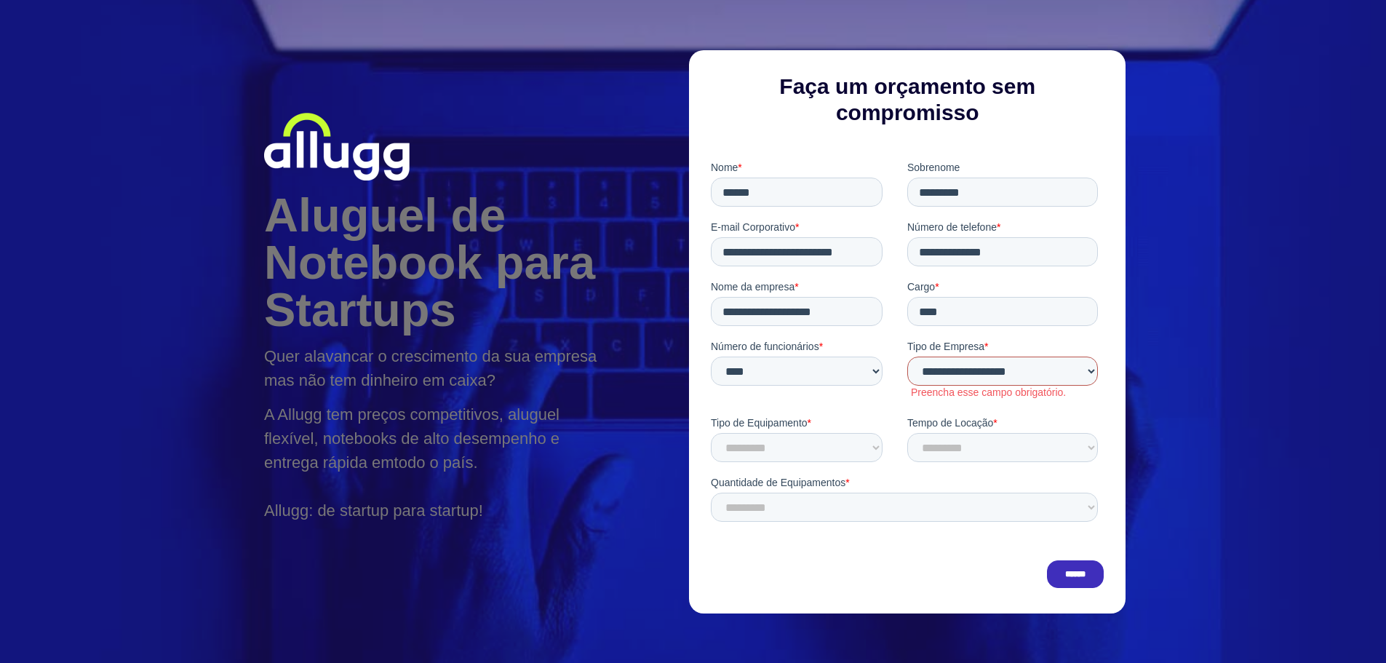 This screenshot has height=663, width=1386. I want to click on p: A Allugg tem preços competitivos, aluguel flexível, notebooks de alto desempenho e entrega rápida..., so click(436, 462).